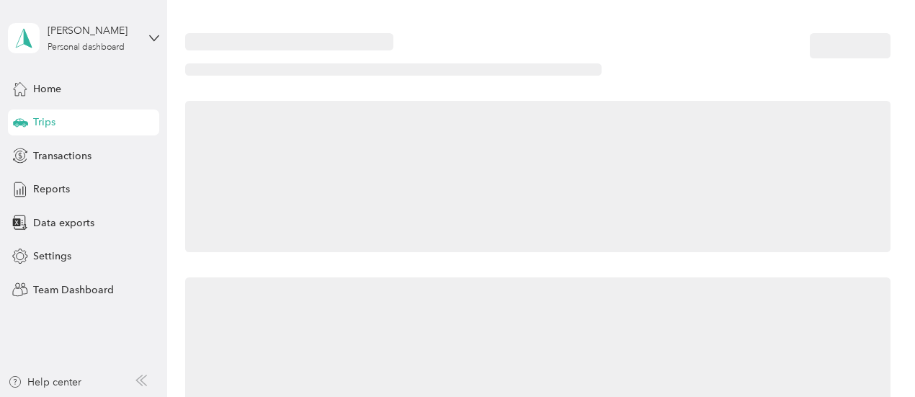  What do you see at coordinates (63, 223) in the screenshot?
I see `span: Data exports` at bounding box center [63, 223].